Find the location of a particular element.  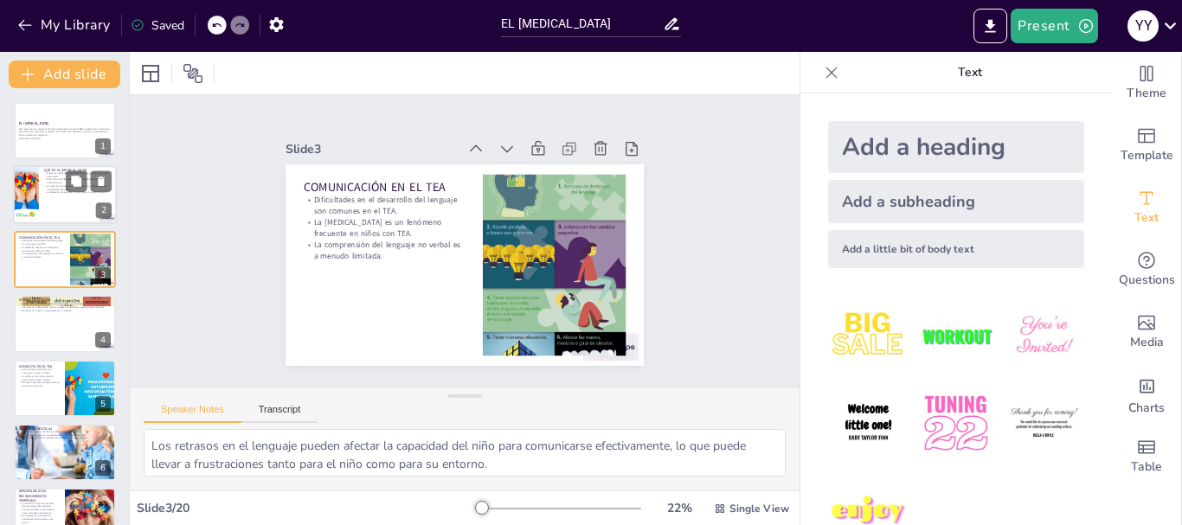

p: IMPORTANCIA DEL RECONOCIMIENTO TEMPRANO is located at coordinates (39, 497).